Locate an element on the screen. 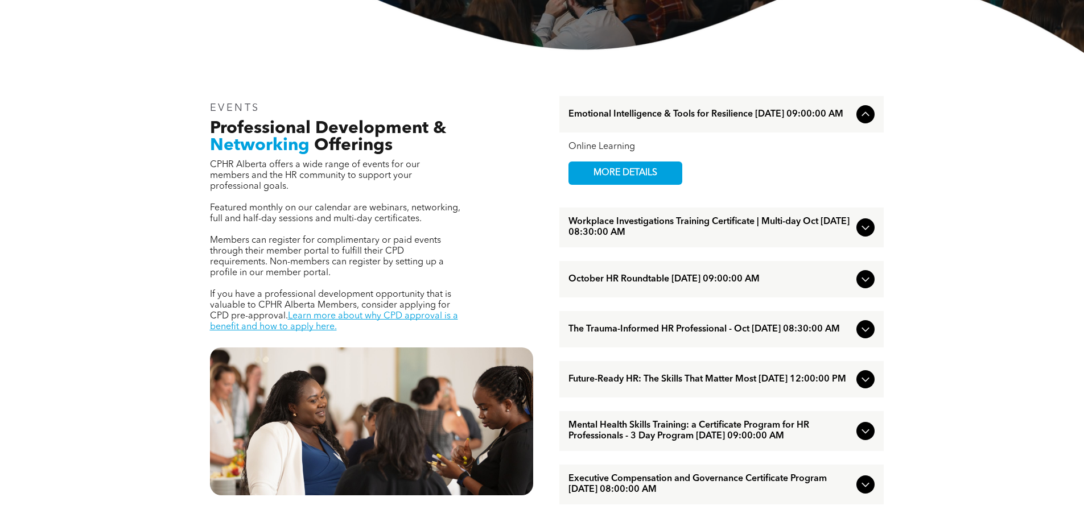 The height and width of the screenshot is (518, 1084). span: MORE DETAILS is located at coordinates (625, 173).